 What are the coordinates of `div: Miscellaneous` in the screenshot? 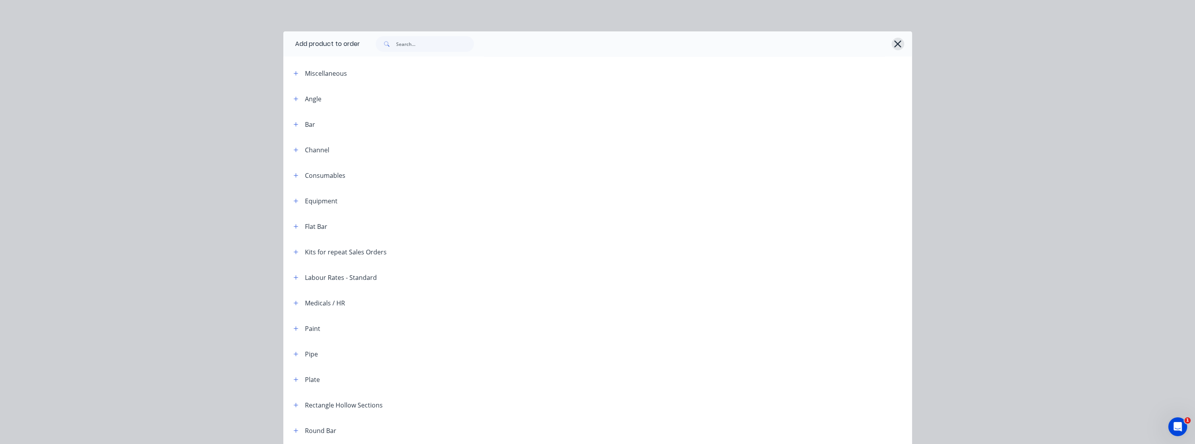 It's located at (326, 73).